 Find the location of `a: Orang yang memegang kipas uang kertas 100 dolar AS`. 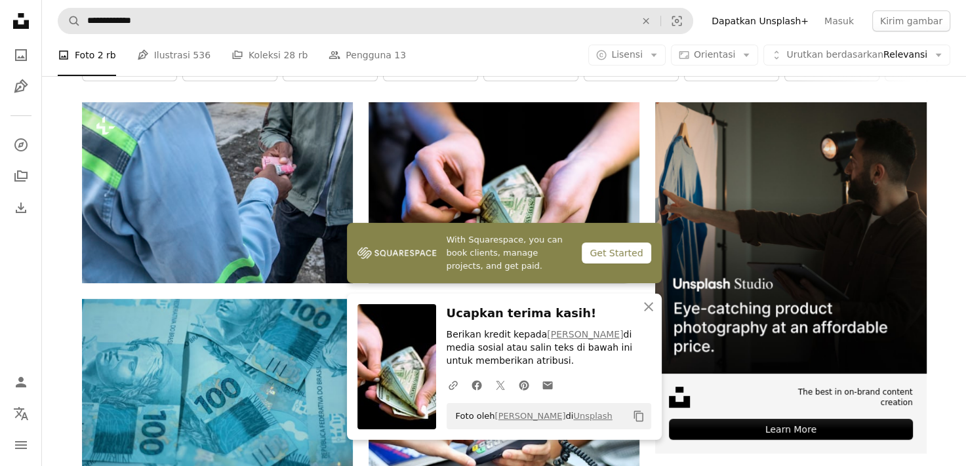

a: Orang yang memegang kipas uang kertas 100 dolar AS is located at coordinates (504, 192).